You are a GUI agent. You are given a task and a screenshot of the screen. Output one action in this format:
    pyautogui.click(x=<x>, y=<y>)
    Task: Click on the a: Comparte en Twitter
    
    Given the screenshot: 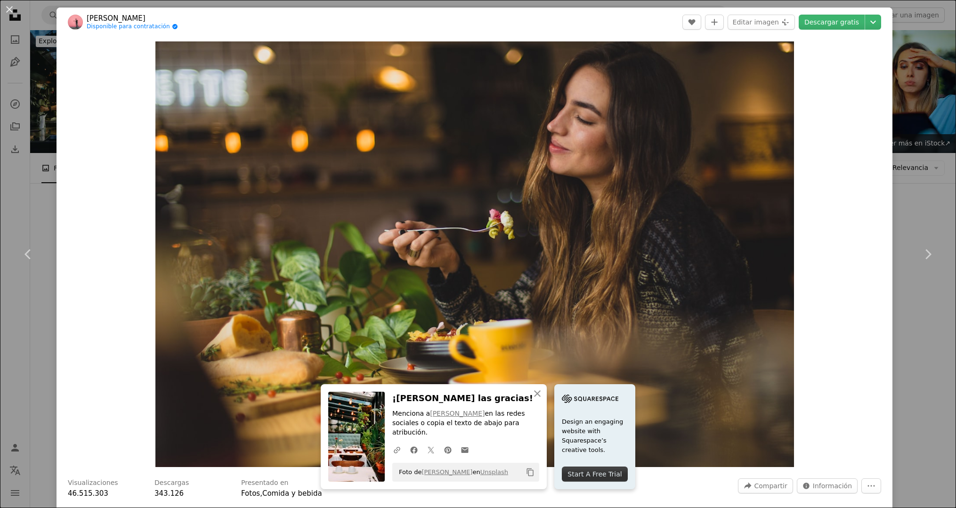 What is the action you would take?
    pyautogui.click(x=431, y=450)
    